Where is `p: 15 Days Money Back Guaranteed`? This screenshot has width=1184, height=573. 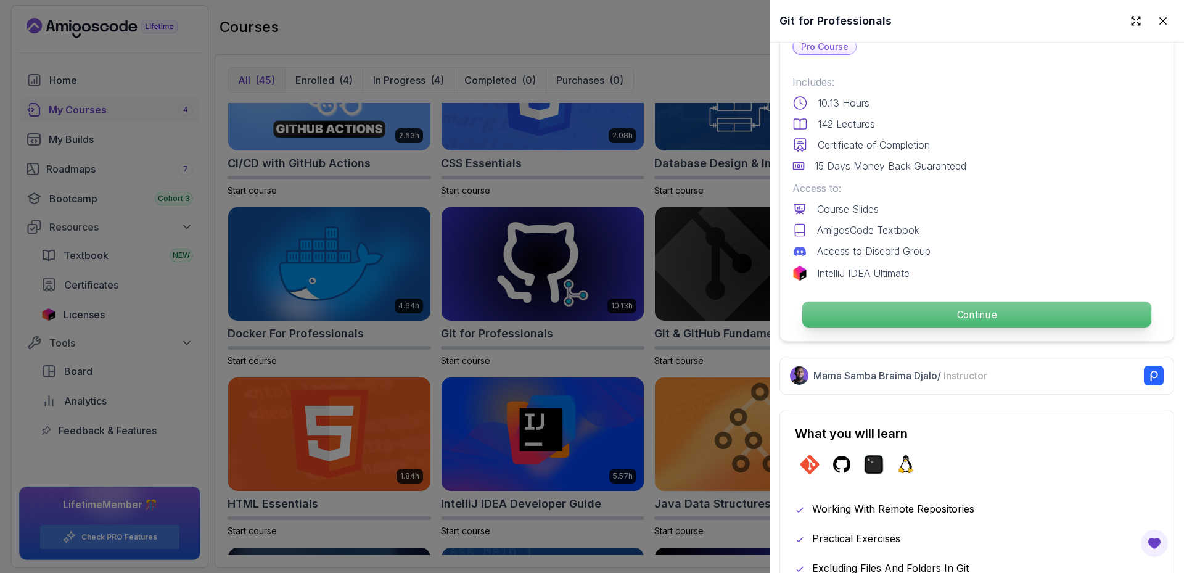
p: 15 Days Money Back Guaranteed is located at coordinates (891, 166).